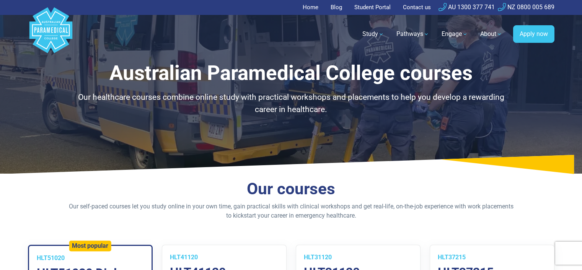  Describe the element at coordinates (373, 34) in the screenshot. I see `a: Study` at that location.